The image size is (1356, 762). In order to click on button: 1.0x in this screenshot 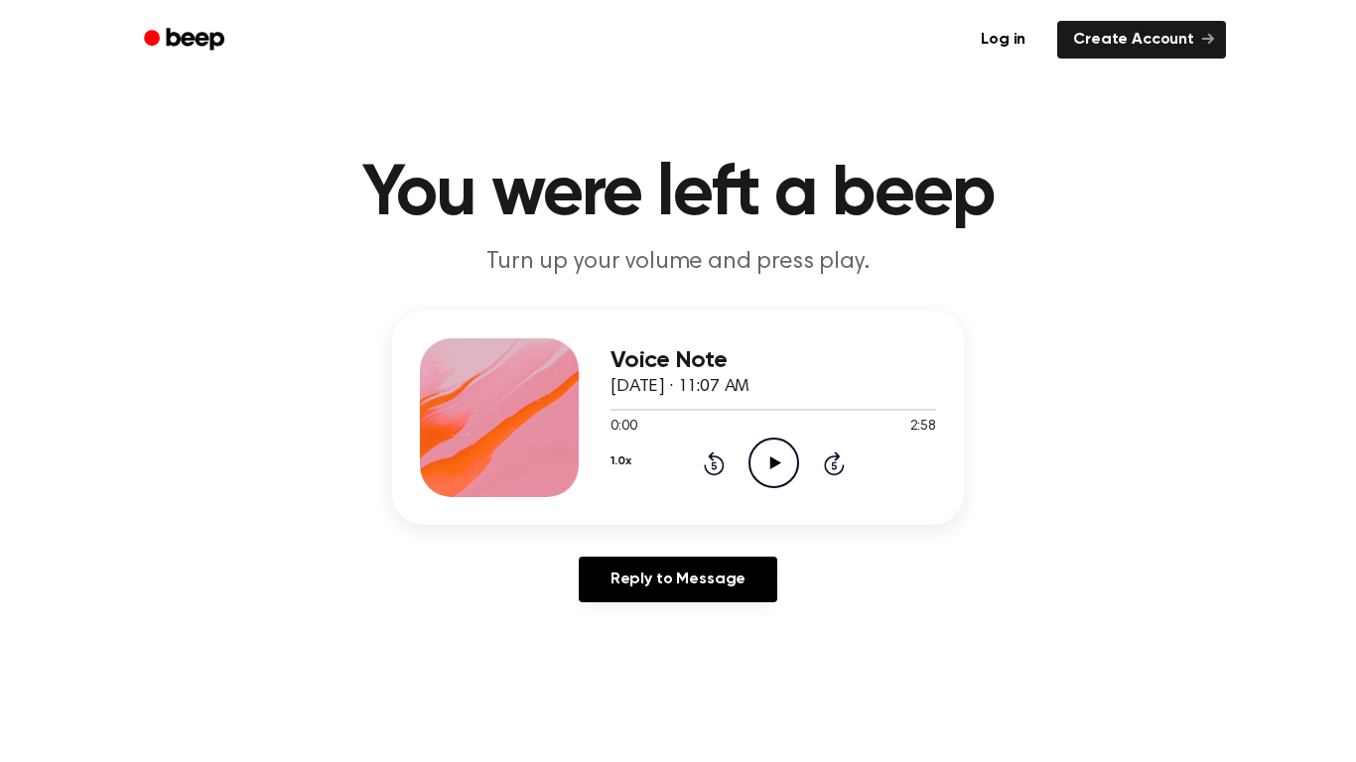, I will do `click(620, 462)`.